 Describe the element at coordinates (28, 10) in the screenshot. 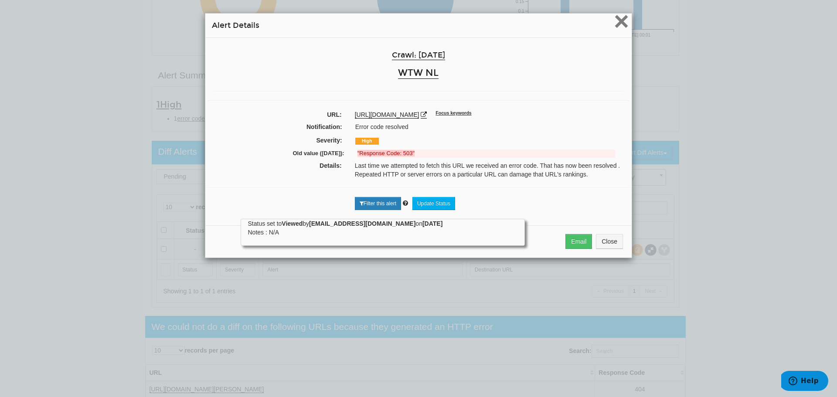

I see `span: Help` at that location.